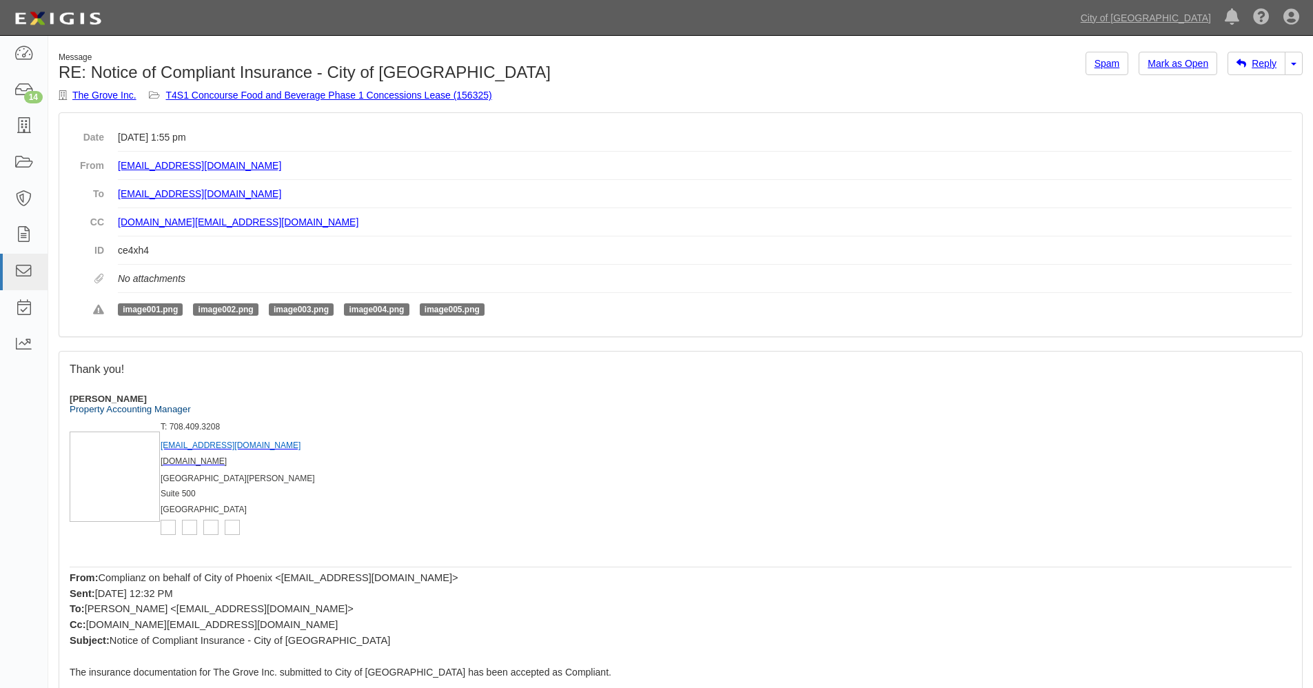  Describe the element at coordinates (58, 19) in the screenshot. I see `img: logo-5460c22ac91f19d4615b14bd174203de0afe785f0fc80cf4dbbc73dc1793850b.png` at that location.